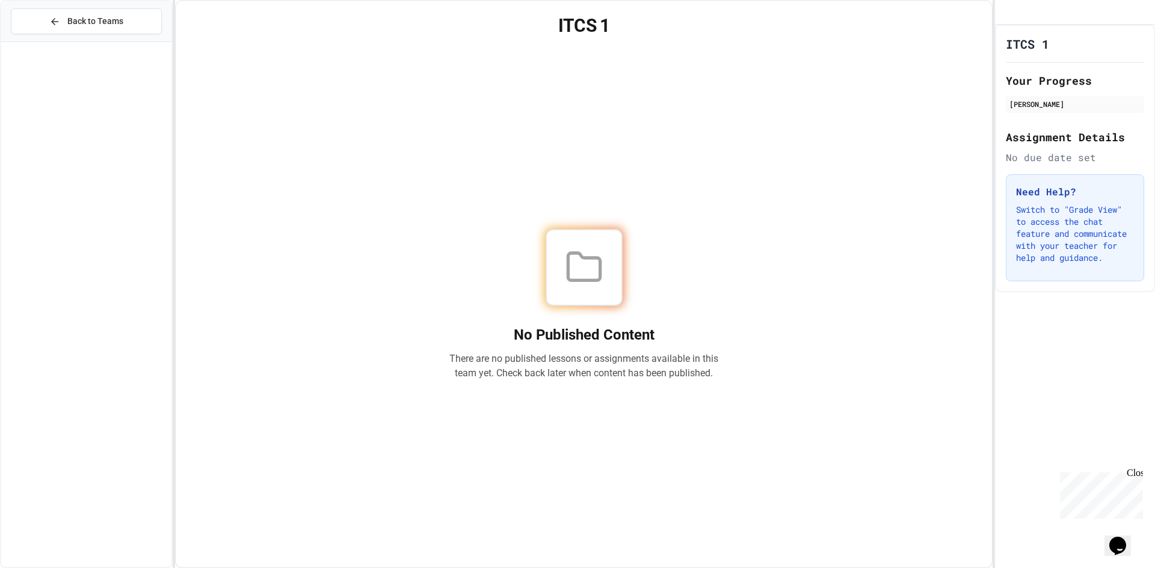 The height and width of the screenshot is (568, 1155). I want to click on p: There are no published lessons or assignments available in this team yet. Check back later when c..., so click(584, 366).